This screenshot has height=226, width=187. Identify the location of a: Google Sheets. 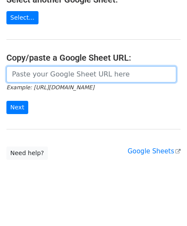
(154, 151).